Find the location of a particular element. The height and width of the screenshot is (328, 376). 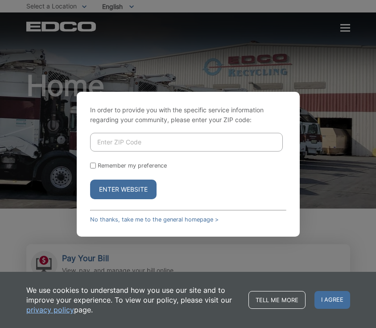

span: I agree is located at coordinates (332, 300).